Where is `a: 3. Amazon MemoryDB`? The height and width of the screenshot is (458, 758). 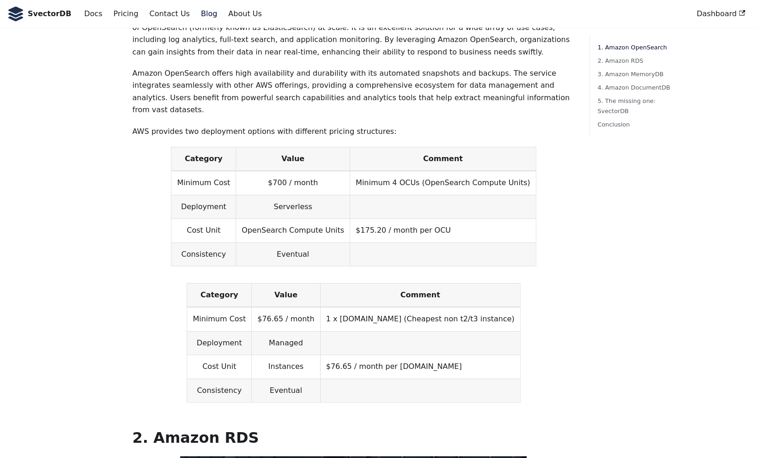
a: 3. Amazon MemoryDB is located at coordinates (634, 74).